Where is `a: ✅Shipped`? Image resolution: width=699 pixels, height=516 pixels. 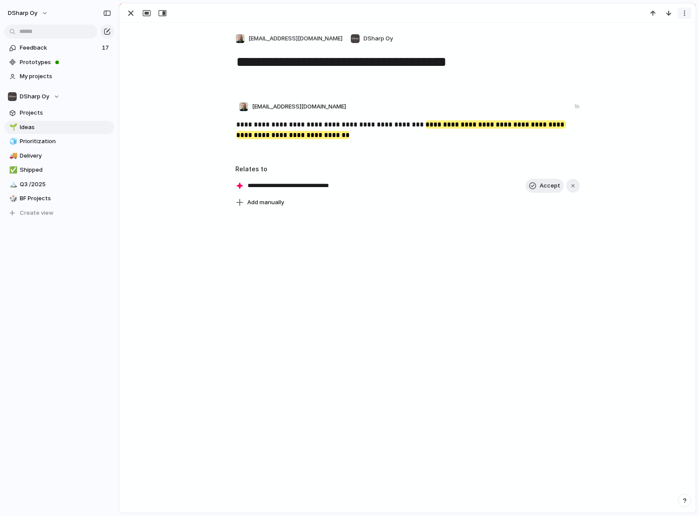 a: ✅Shipped is located at coordinates (59, 170).